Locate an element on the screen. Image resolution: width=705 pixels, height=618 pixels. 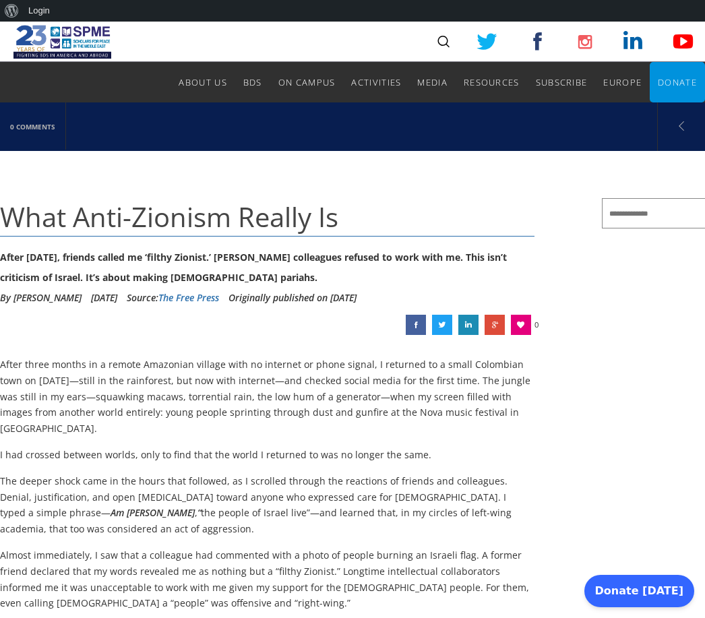
div: Source: is located at coordinates (172, 298).